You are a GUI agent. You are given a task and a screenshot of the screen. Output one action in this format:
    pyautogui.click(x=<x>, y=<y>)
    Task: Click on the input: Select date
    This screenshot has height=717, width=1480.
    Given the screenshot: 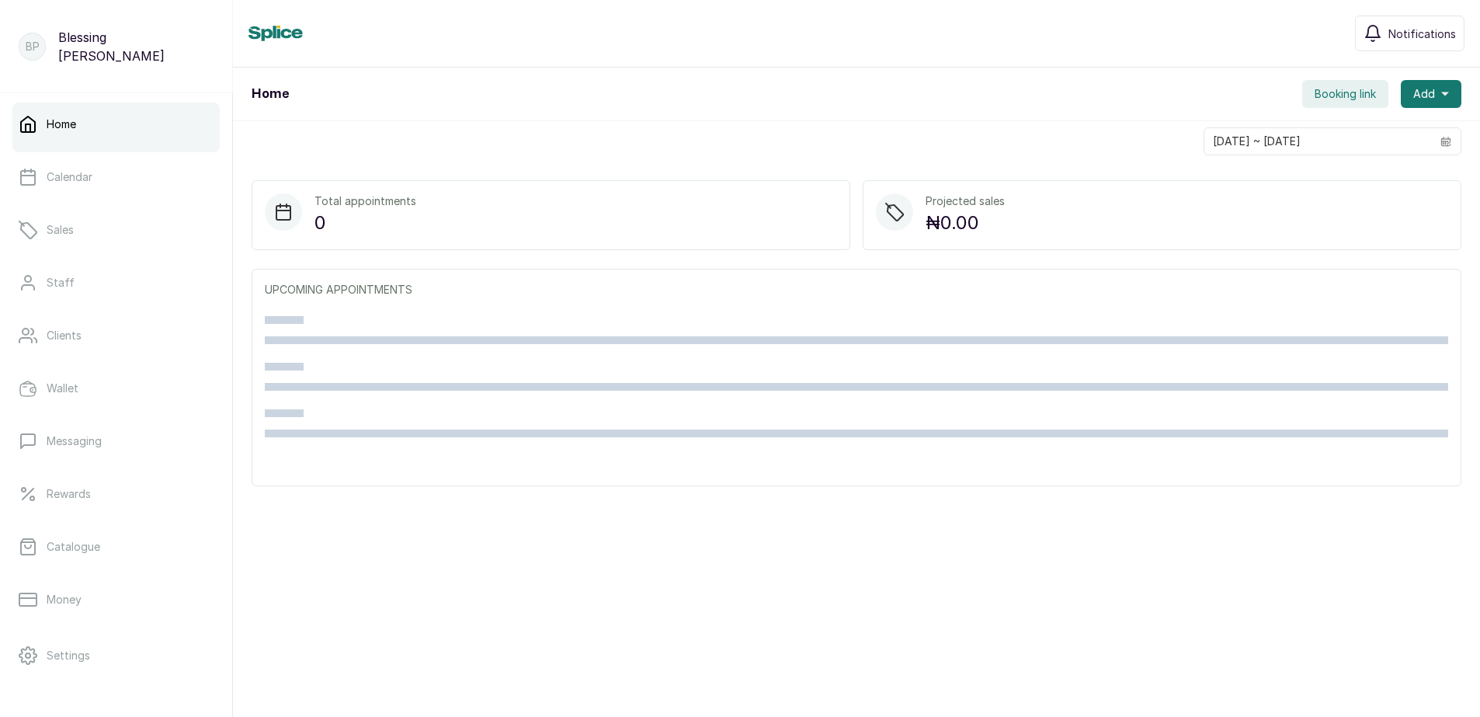 What is the action you would take?
    pyautogui.click(x=1318, y=141)
    